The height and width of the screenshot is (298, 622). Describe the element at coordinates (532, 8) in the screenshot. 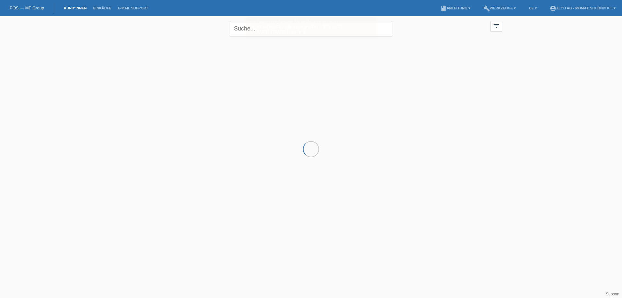

I see `a: DE ▾` at that location.